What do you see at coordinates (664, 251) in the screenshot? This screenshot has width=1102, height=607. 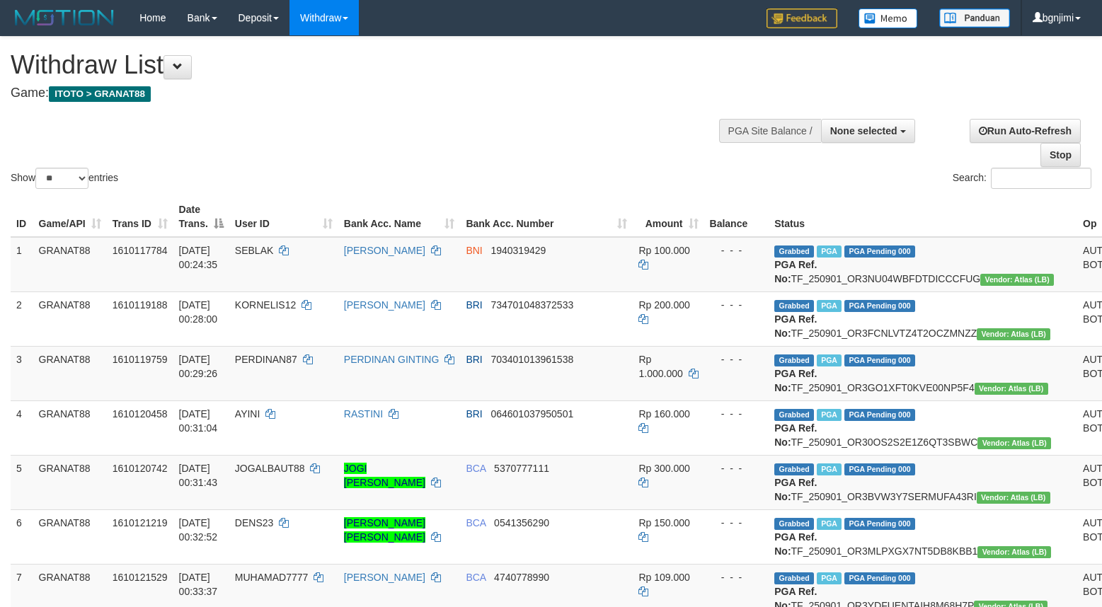 I see `span: Rp 100.000` at bounding box center [664, 251].